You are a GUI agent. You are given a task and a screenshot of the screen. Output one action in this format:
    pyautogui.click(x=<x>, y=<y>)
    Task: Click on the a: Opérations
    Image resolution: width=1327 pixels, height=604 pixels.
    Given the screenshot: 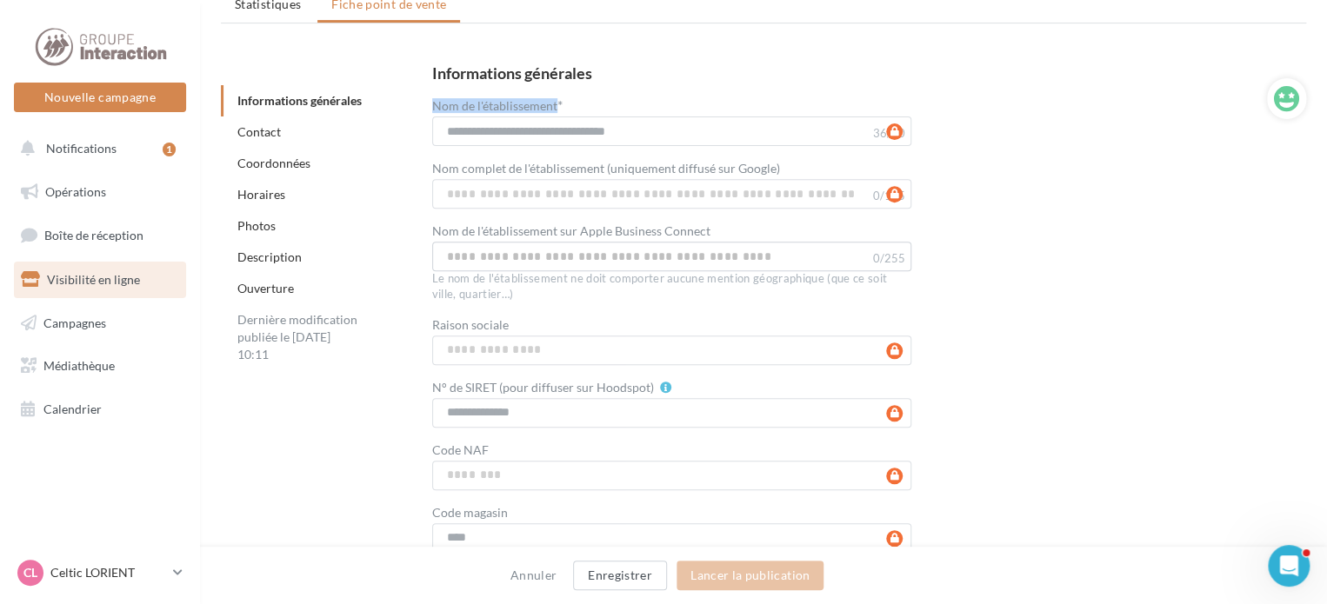 What is the action you would take?
    pyautogui.click(x=100, y=192)
    